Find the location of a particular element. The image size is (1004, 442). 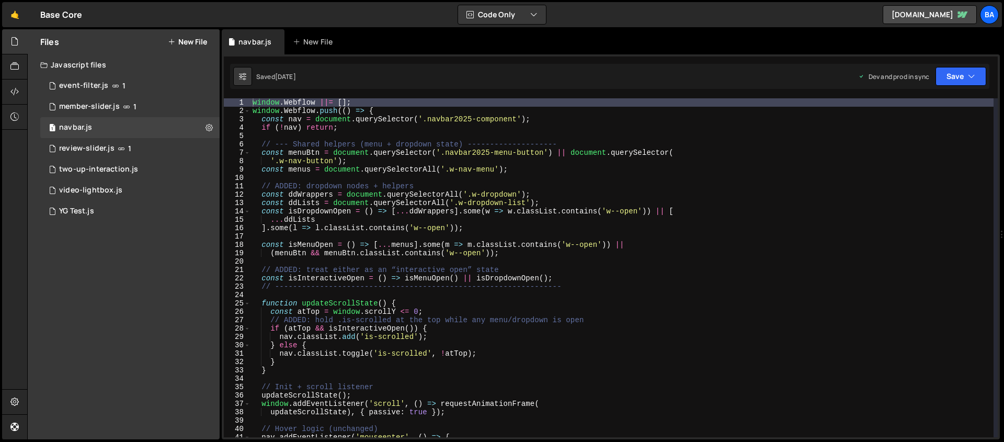

div: two-up-interaction.js is located at coordinates (98, 169).